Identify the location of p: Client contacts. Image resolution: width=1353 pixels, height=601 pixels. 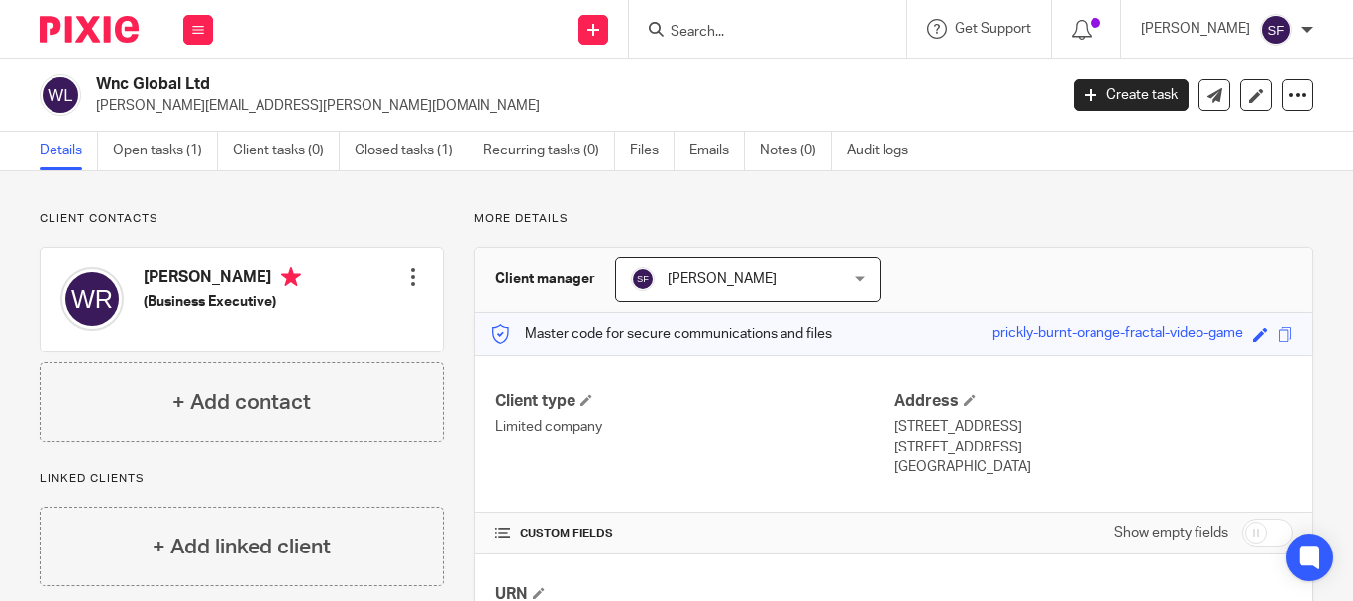
(242, 219).